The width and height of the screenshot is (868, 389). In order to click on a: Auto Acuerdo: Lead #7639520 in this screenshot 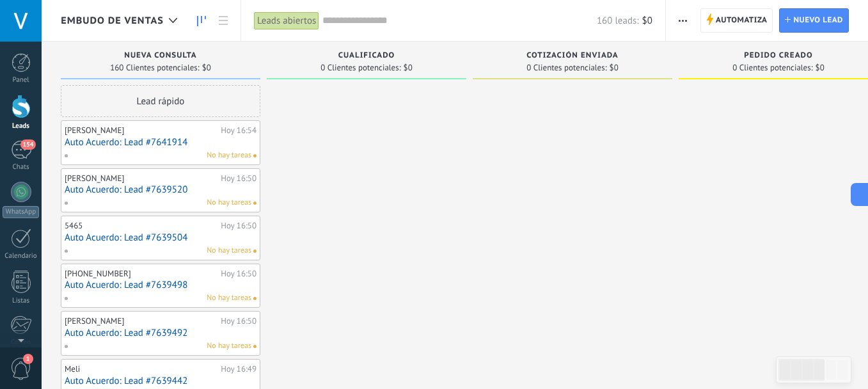, I will do `click(161, 189)`.